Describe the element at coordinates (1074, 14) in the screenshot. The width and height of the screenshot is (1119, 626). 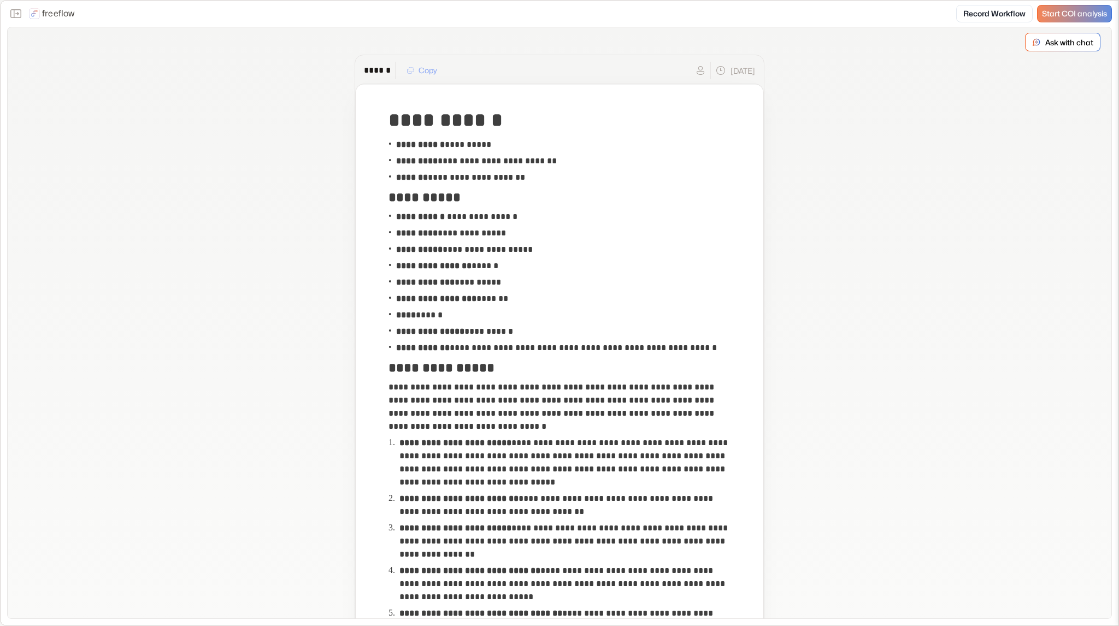
I see `a: Start COI analysis` at that location.